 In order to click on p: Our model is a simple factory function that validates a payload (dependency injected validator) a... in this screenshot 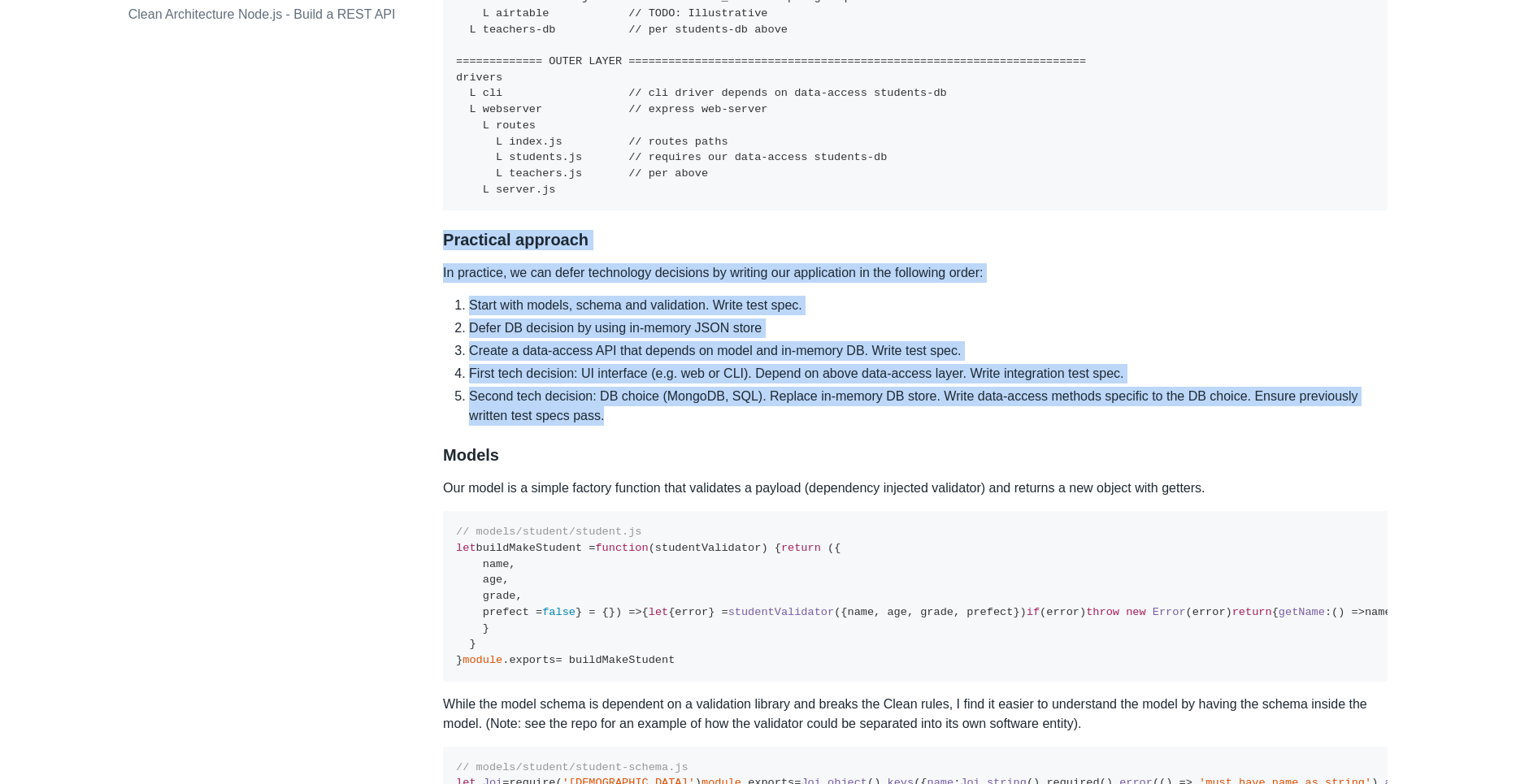, I will do `click(916, 489)`.